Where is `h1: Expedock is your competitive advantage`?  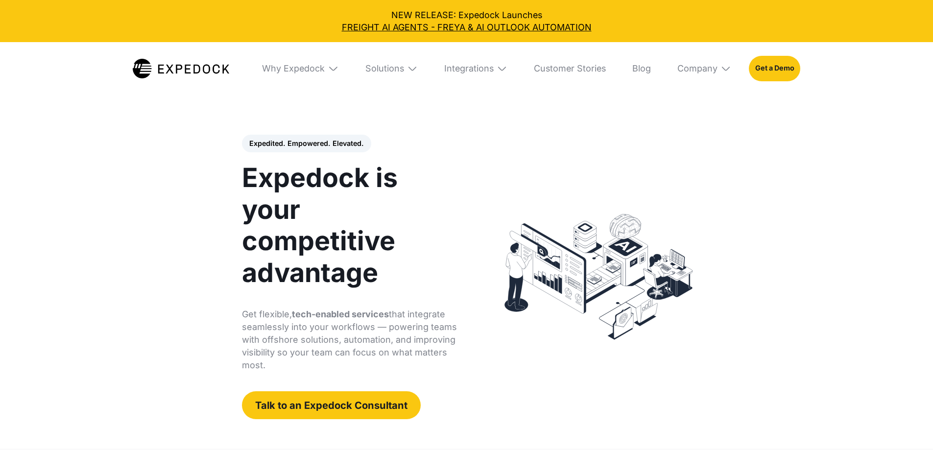
h1: Expedock is your competitive advantage is located at coordinates (350, 225).